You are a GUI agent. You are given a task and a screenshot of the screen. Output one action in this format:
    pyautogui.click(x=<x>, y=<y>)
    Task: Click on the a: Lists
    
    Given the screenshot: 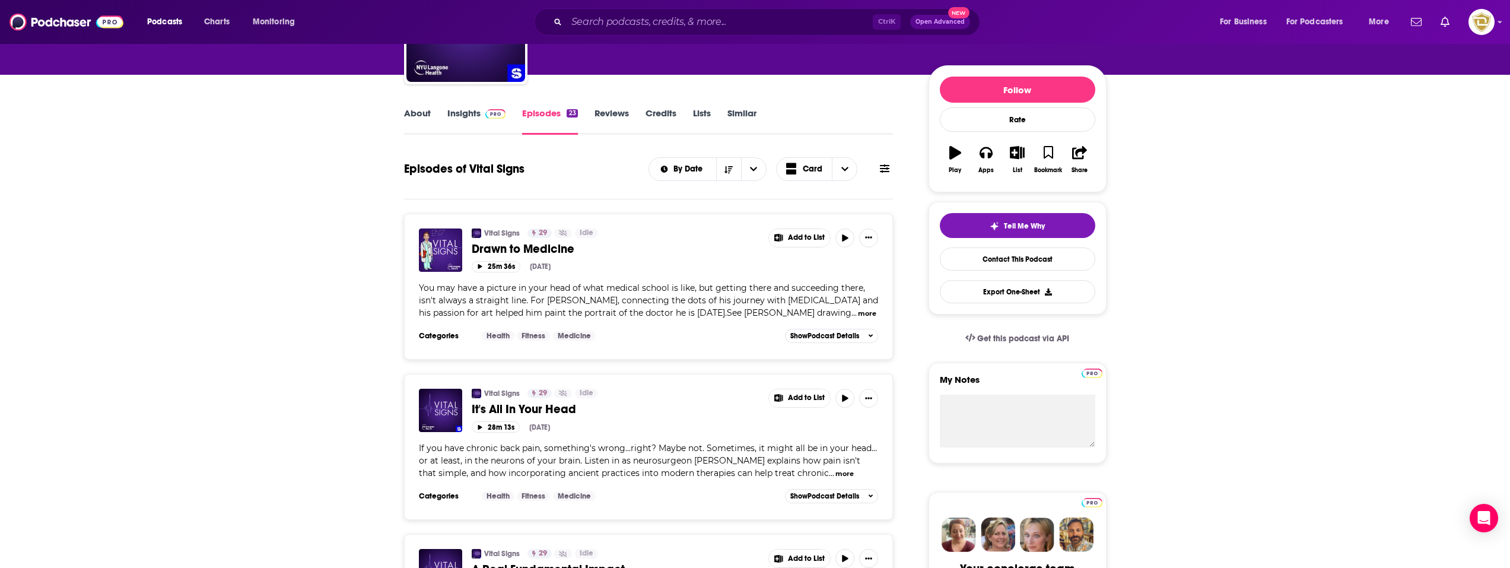 What is the action you would take?
    pyautogui.click(x=702, y=121)
    